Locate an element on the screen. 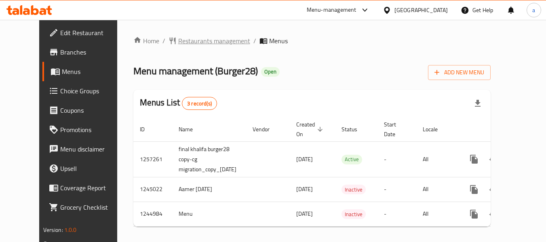 This screenshot has height=242, width=546. div: Open is located at coordinates (270, 72).